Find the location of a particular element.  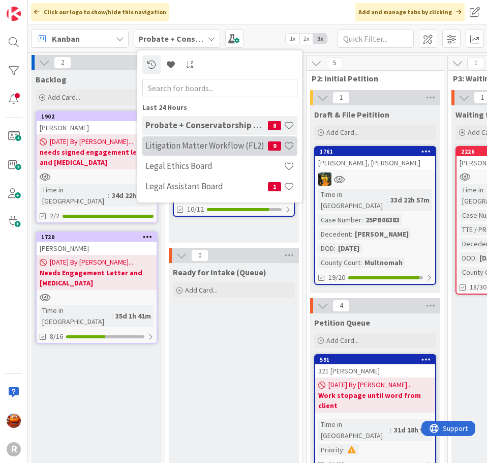

div: Multnomah is located at coordinates (383, 262).